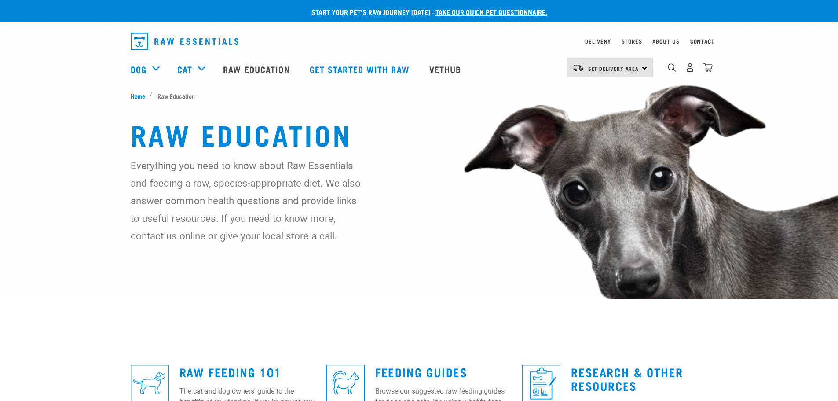  Describe the element at coordinates (419, 134) in the screenshot. I see `h1: Raw Education` at that location.